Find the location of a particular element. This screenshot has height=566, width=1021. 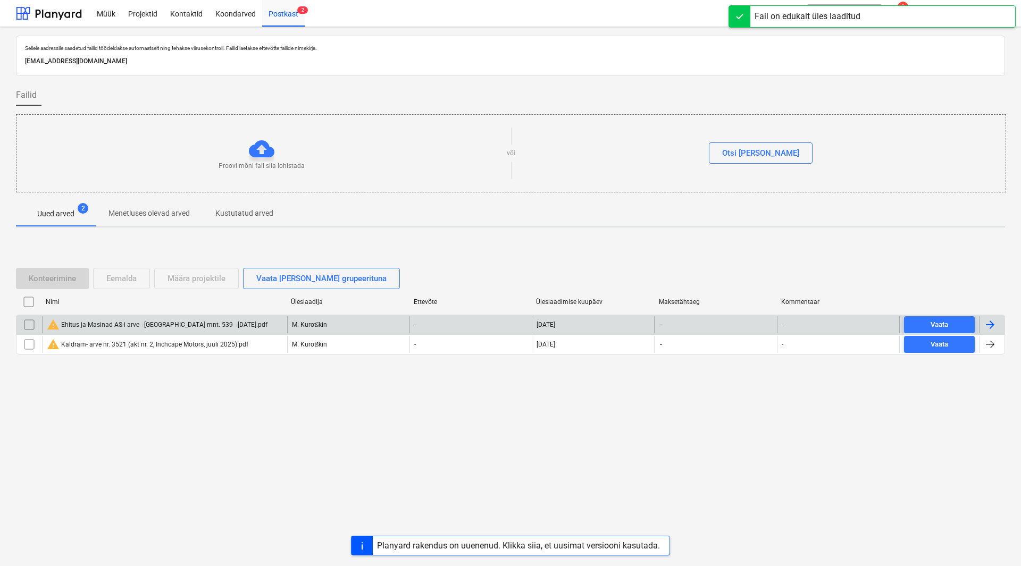

p: Sellele aadressile saadetud failid töödeldakse automaatselt ning tehakse viirusekontroll. Failid ... is located at coordinates (511, 48).